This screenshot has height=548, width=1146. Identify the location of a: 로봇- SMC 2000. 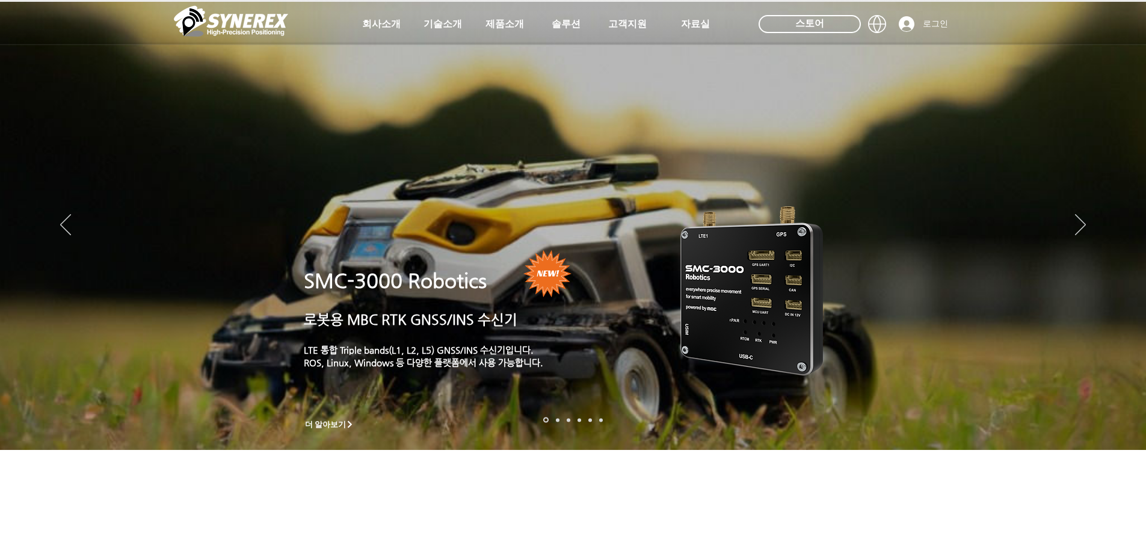
(546, 420).